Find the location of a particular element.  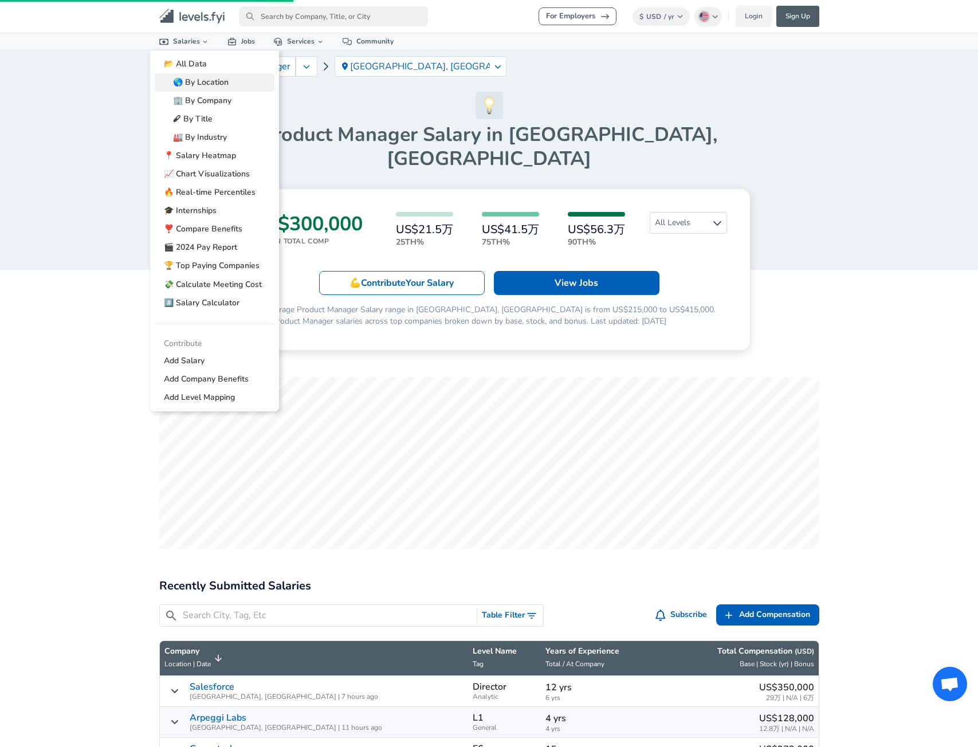

a: 📍 Salary Heatmap is located at coordinates (214, 156).